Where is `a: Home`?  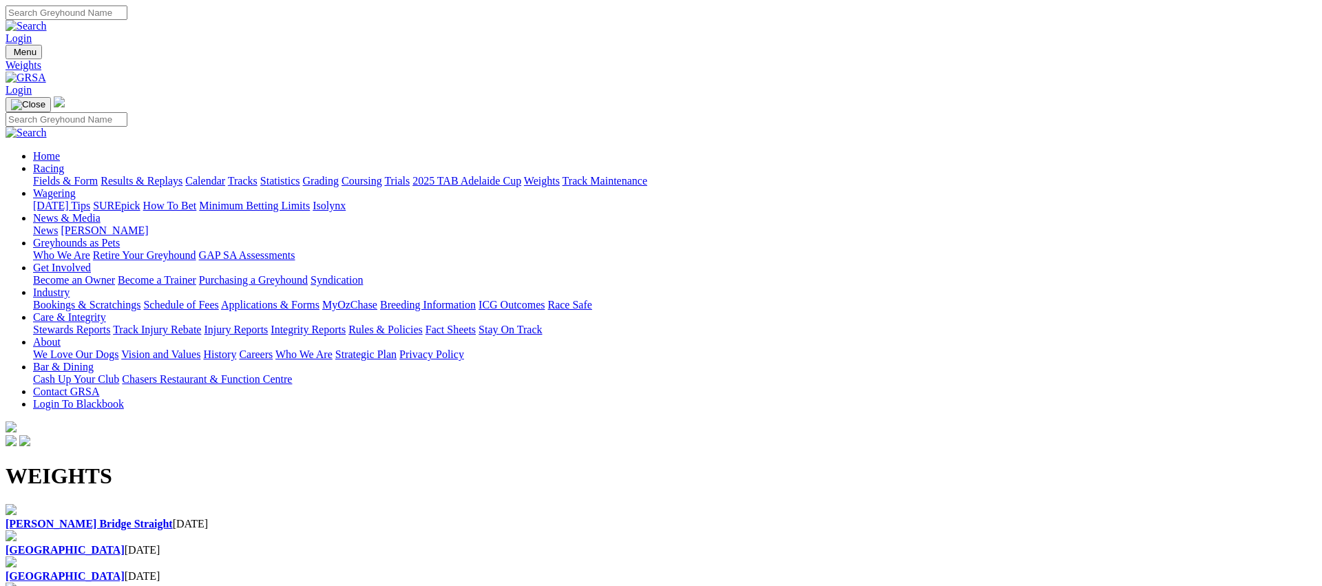
a: Home is located at coordinates (46, 156).